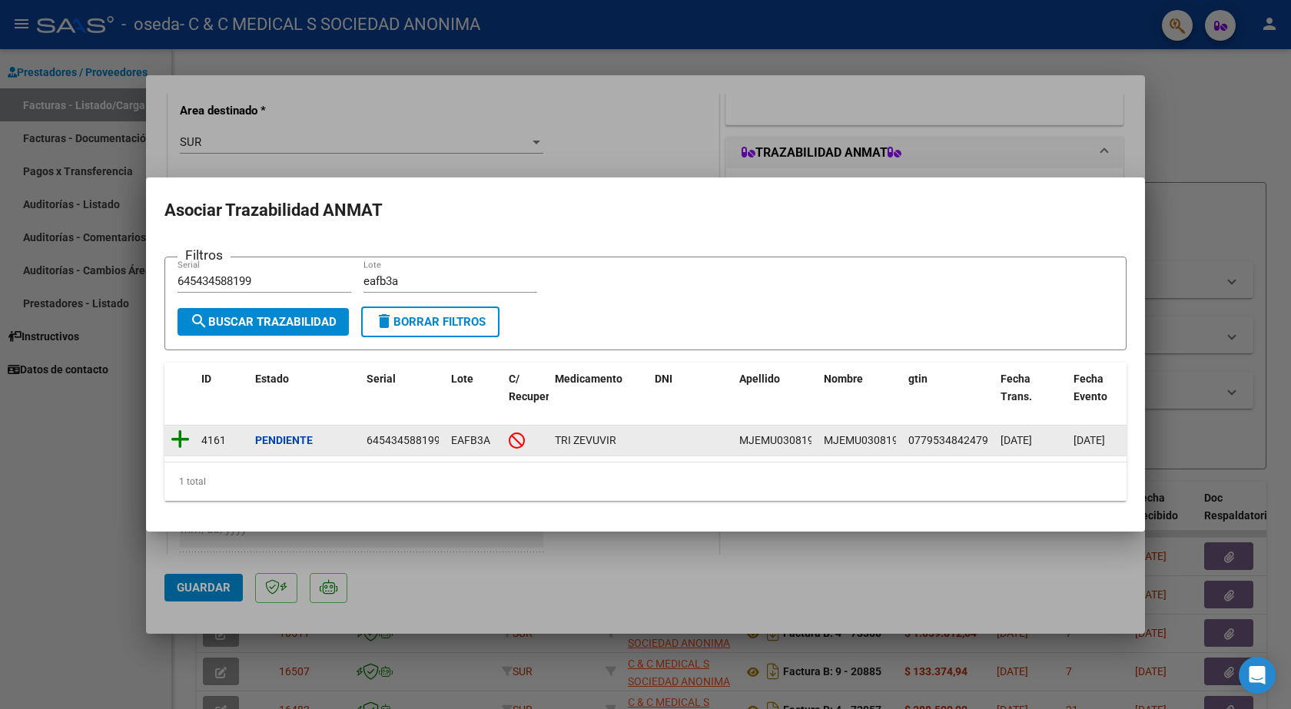  What do you see at coordinates (381, 379) in the screenshot?
I see `span: Serial` at bounding box center [381, 379].